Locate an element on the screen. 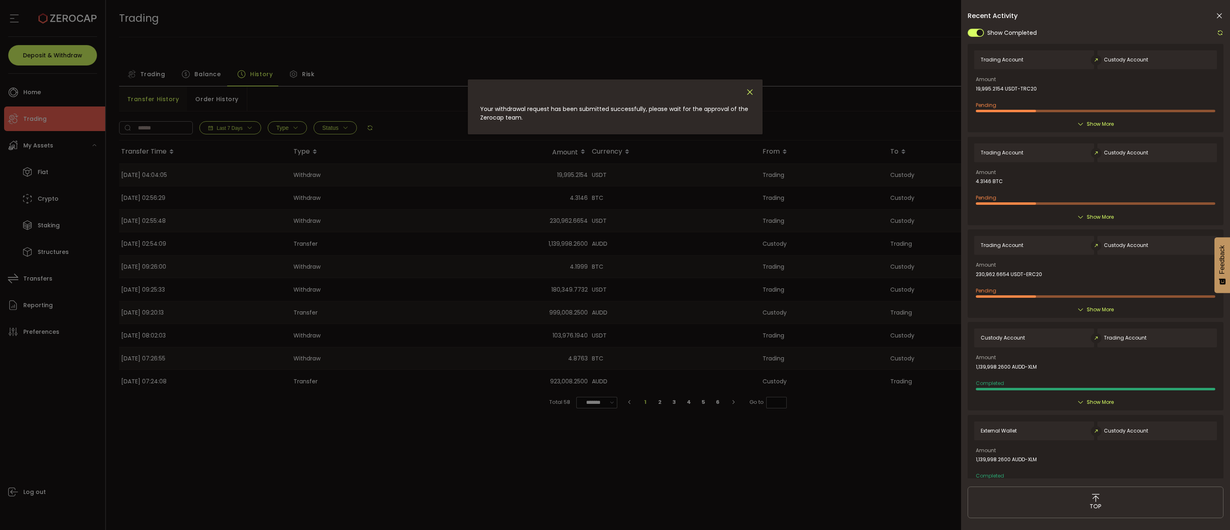 This screenshot has width=1230, height=530. button: Feedback - Show survey is located at coordinates (1222, 265).